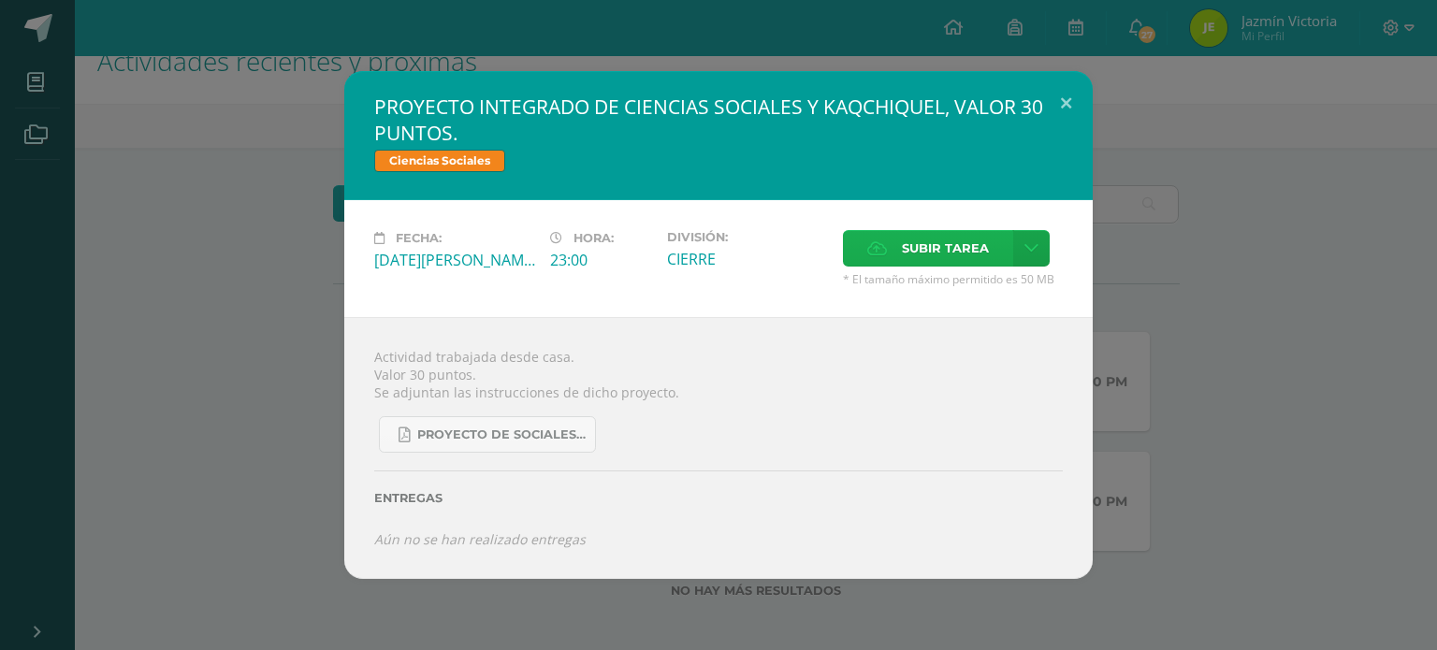 This screenshot has width=1437, height=650. What do you see at coordinates (719, 498) in the screenshot?
I see `label: Entregas` at bounding box center [719, 498].